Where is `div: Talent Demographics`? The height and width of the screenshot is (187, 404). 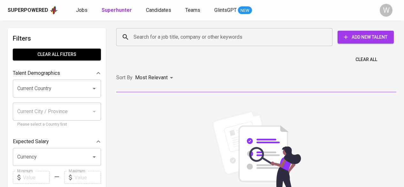 div: Talent Demographics is located at coordinates (57, 73).